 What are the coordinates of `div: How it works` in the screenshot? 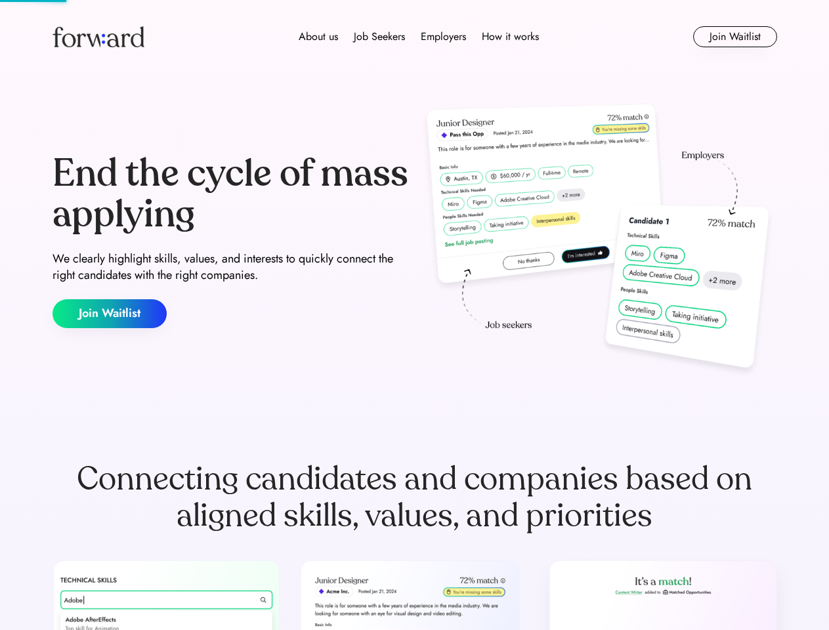 It's located at (510, 37).